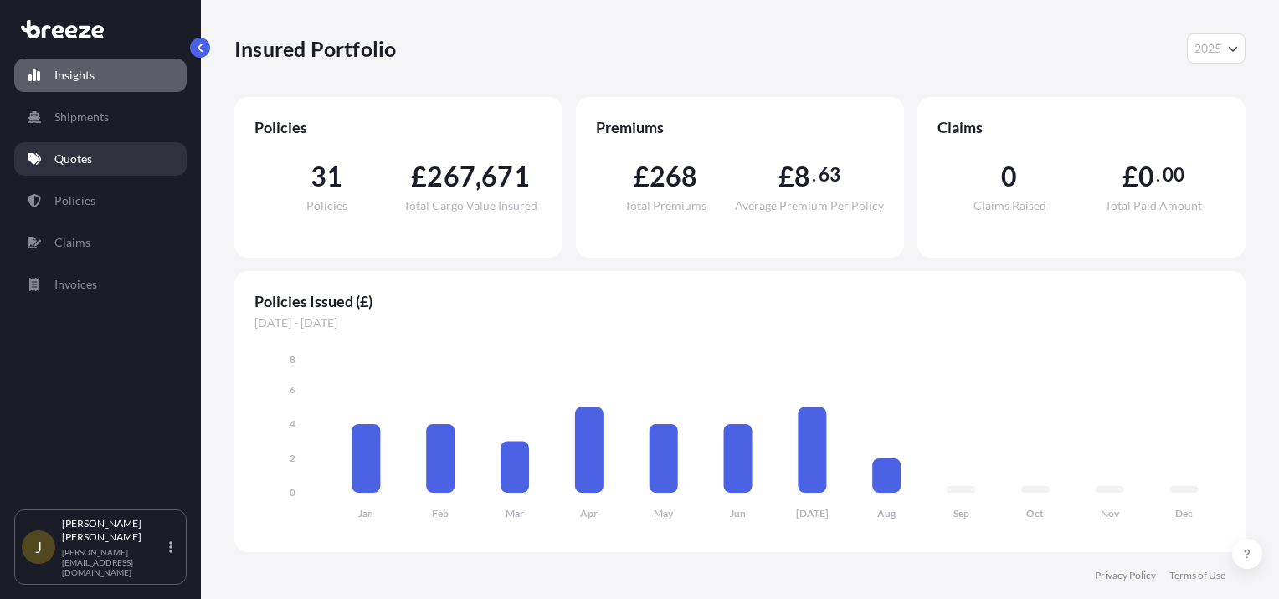  I want to click on span: Claims Raised, so click(1009, 206).